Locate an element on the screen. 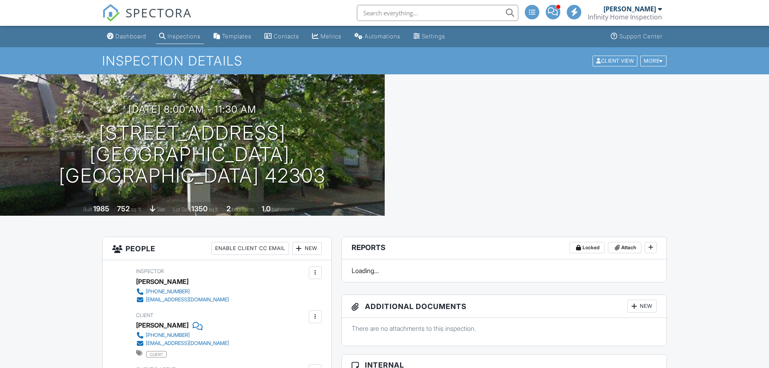 This screenshot has height=368, width=769. div: 2 is located at coordinates (228, 208).